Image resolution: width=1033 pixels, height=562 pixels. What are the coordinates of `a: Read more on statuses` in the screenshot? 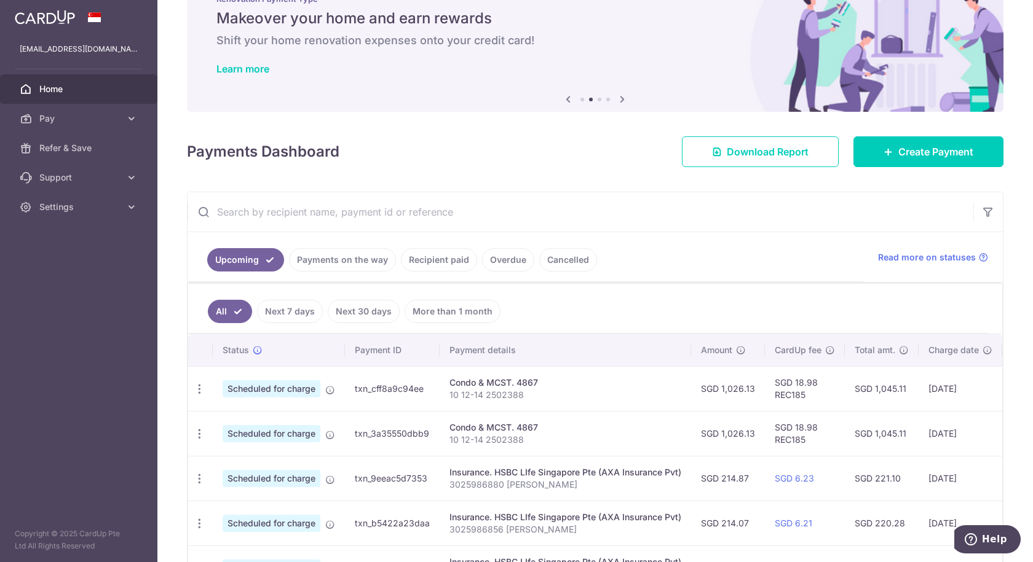 It's located at (933, 258).